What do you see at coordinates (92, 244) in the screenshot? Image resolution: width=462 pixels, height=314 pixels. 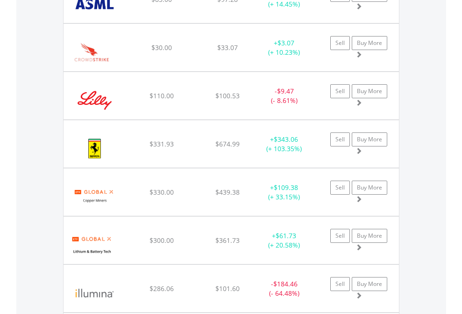 I see `img: EQU.US.LIT.png` at bounding box center [92, 244].